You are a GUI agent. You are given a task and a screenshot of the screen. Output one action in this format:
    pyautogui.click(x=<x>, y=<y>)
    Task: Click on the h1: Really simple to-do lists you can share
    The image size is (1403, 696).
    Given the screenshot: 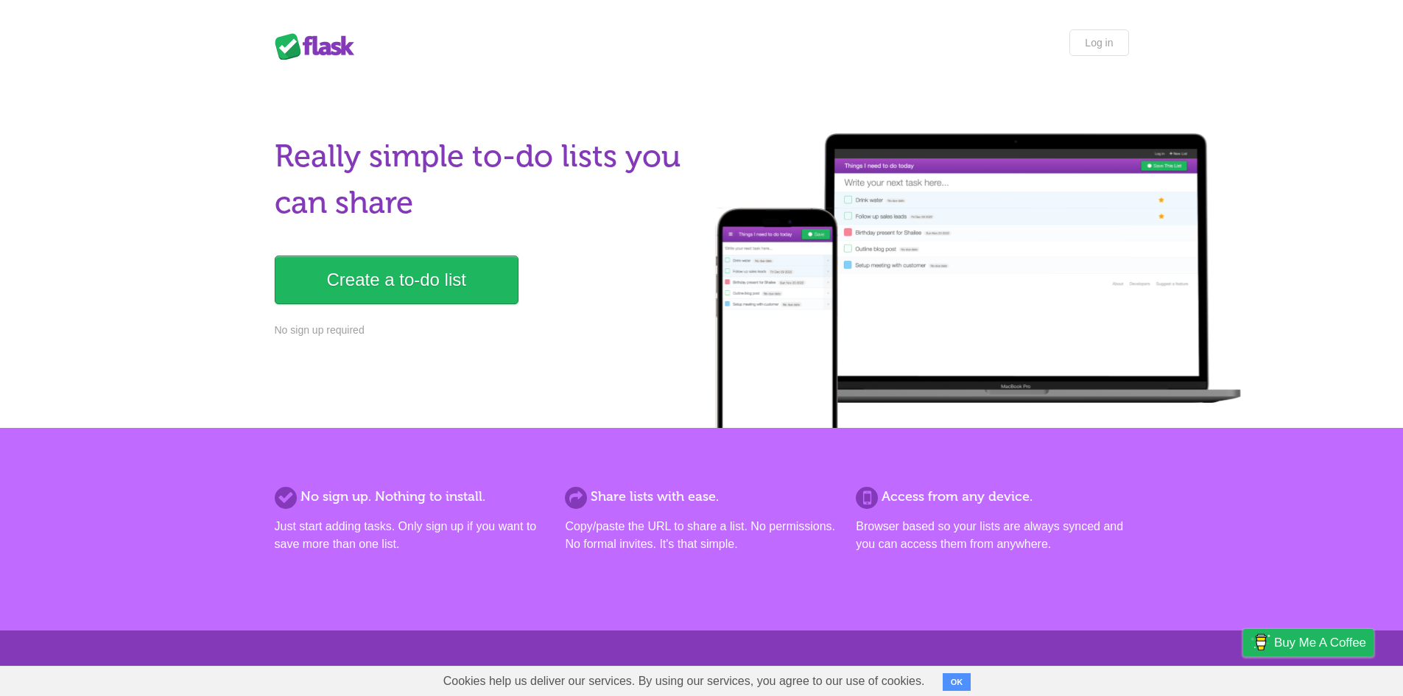 What is the action you would take?
    pyautogui.click(x=484, y=180)
    